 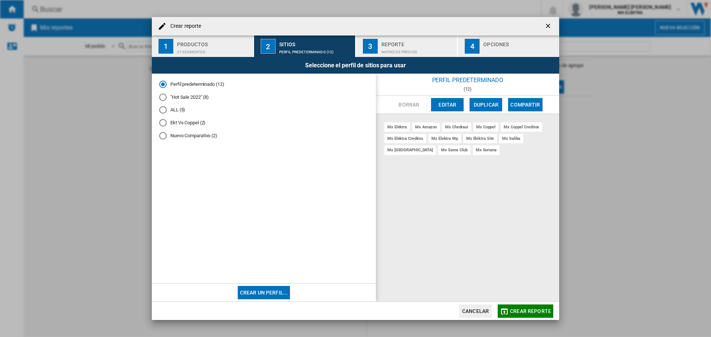 What do you see at coordinates (213, 42) in the screenshot?
I see `div: Productos` at bounding box center [213, 42].